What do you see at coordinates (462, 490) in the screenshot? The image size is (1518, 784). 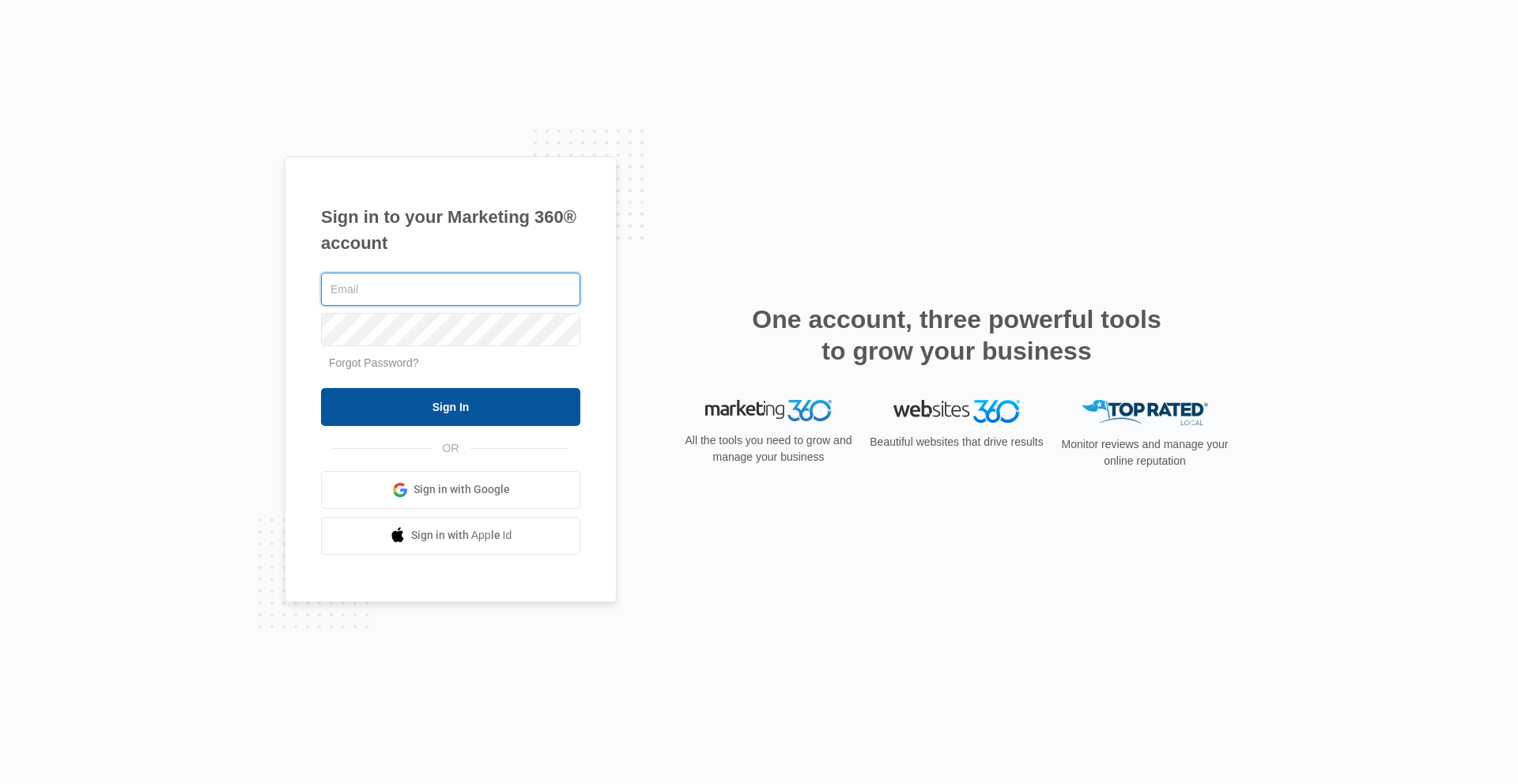 I see `span: Sign in with Google` at bounding box center [462, 490].